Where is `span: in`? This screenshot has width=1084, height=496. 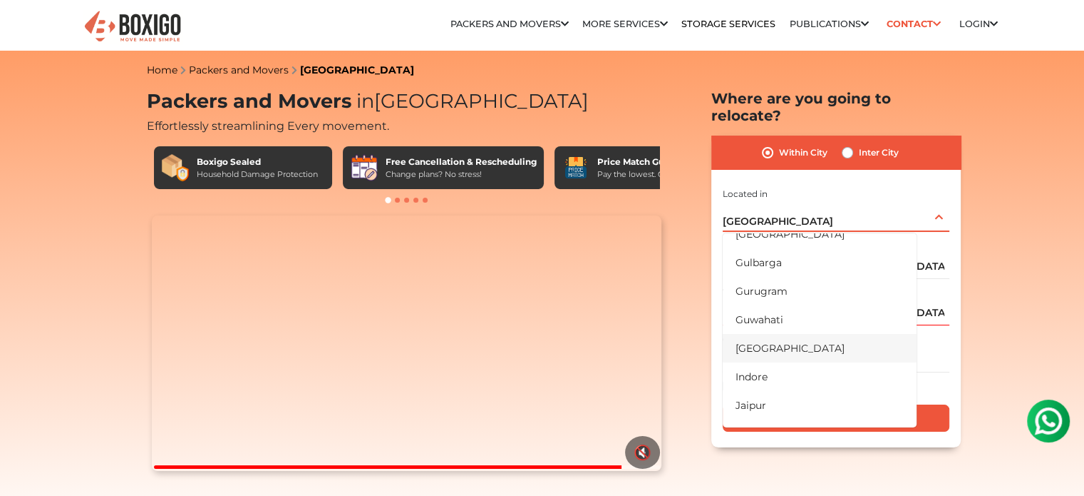 span: in is located at coordinates (365, 101).